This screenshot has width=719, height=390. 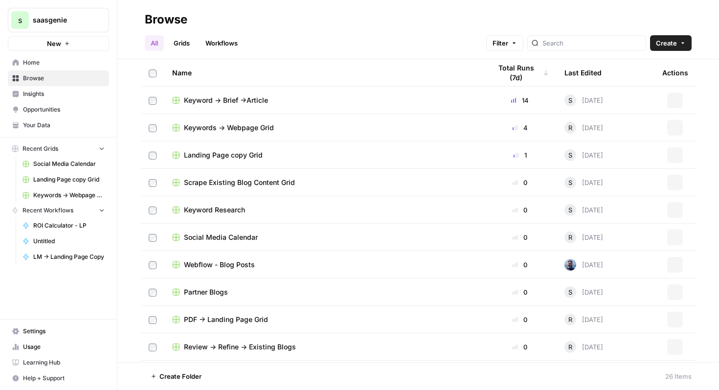 What do you see at coordinates (58, 110) in the screenshot?
I see `a: Opportunities` at bounding box center [58, 110].